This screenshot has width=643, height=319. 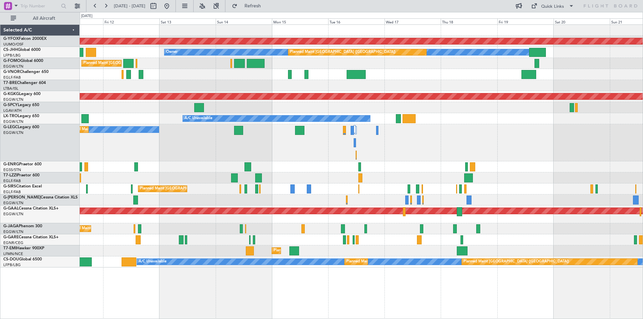 What do you see at coordinates (11, 226) in the screenshot?
I see `span: G-JAGA` at bounding box center [11, 226].